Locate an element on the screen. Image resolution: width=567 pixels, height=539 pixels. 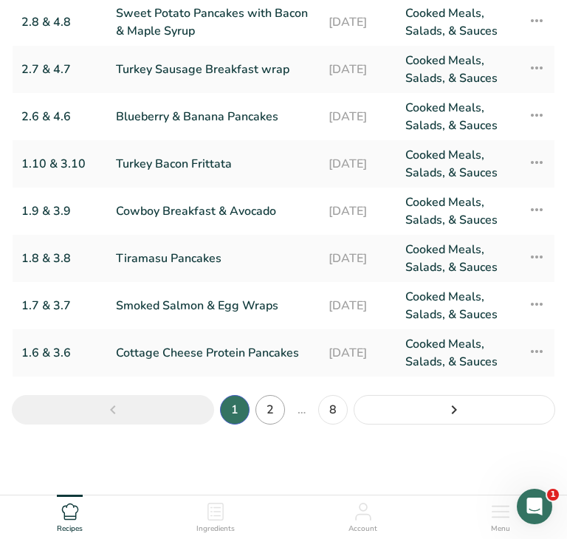
a: Page 2. is located at coordinates (270, 410).